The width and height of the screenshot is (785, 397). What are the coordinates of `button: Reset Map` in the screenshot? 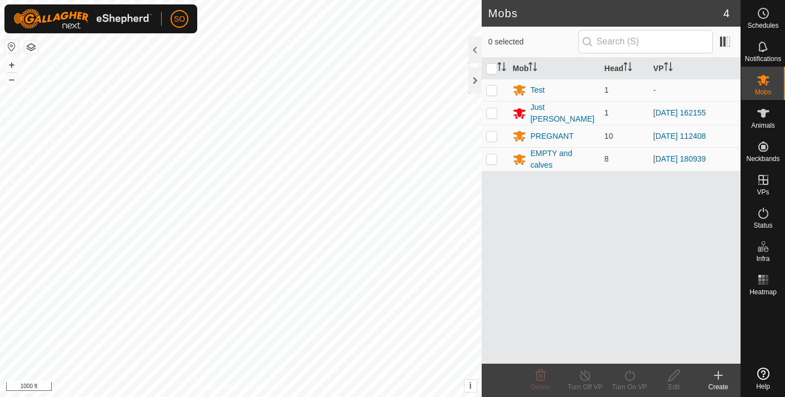 It's located at (12, 47).